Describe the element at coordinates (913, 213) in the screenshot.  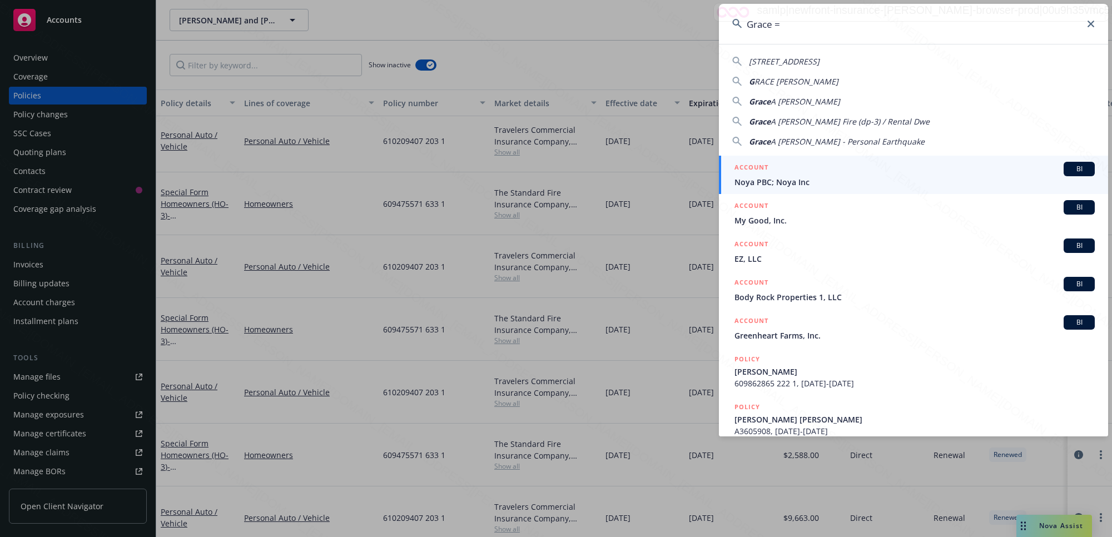
I see `a: ACCOUNTBIMy Good, Inc.` at that location.